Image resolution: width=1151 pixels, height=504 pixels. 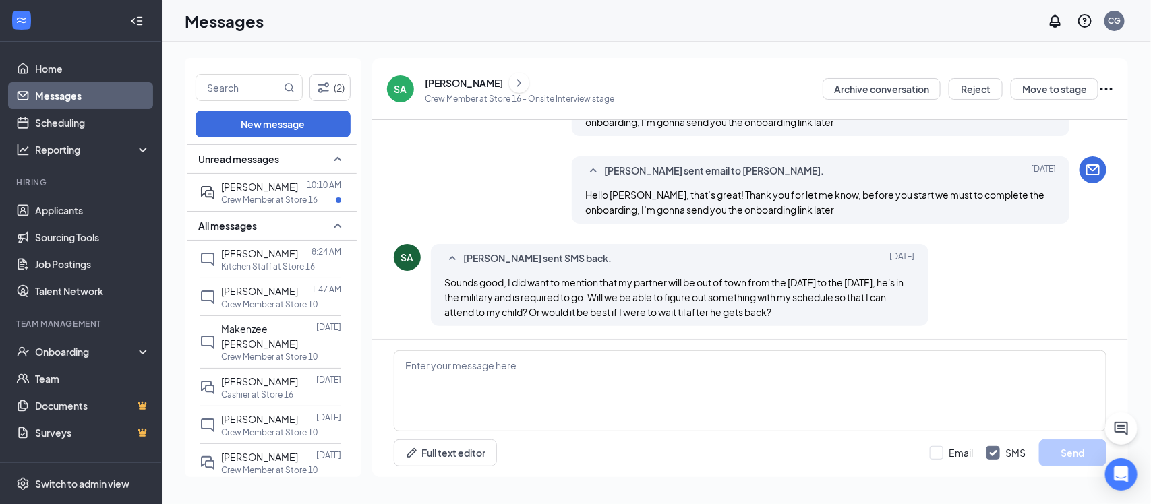 I want to click on a: Messages, so click(x=92, y=96).